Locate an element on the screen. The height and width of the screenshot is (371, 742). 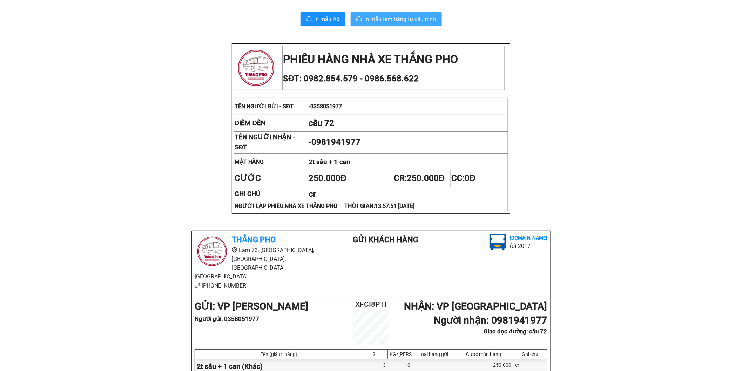
span: SĐT: 0982.854.579 - 0986.568.622 is located at coordinates (350, 79).